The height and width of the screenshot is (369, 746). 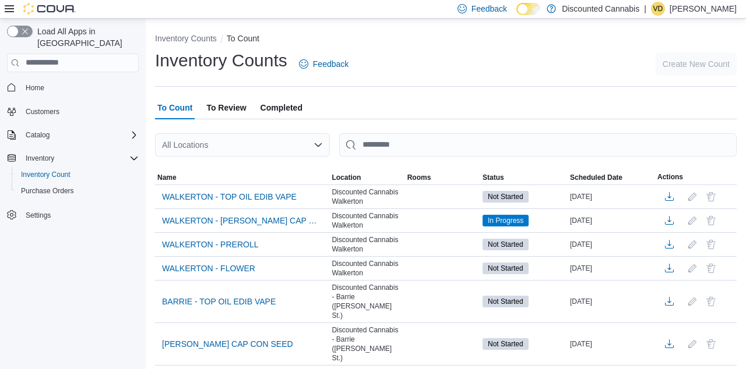 I want to click on button: Status, so click(x=524, y=178).